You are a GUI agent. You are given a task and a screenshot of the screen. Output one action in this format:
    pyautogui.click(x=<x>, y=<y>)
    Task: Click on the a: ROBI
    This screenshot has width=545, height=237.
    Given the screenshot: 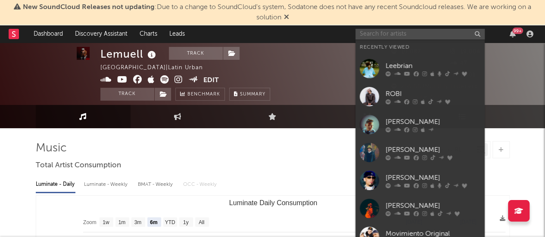 What is the action you would take?
    pyautogui.click(x=420, y=96)
    